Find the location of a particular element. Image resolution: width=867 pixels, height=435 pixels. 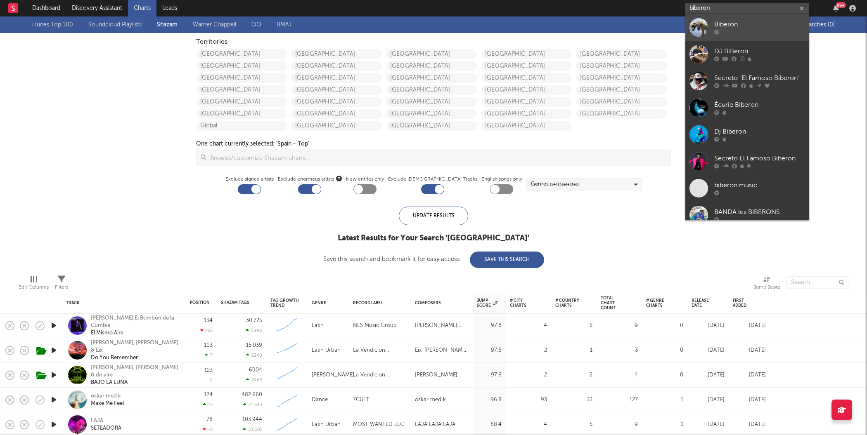

div: Edit Columns is located at coordinates (33, 284).